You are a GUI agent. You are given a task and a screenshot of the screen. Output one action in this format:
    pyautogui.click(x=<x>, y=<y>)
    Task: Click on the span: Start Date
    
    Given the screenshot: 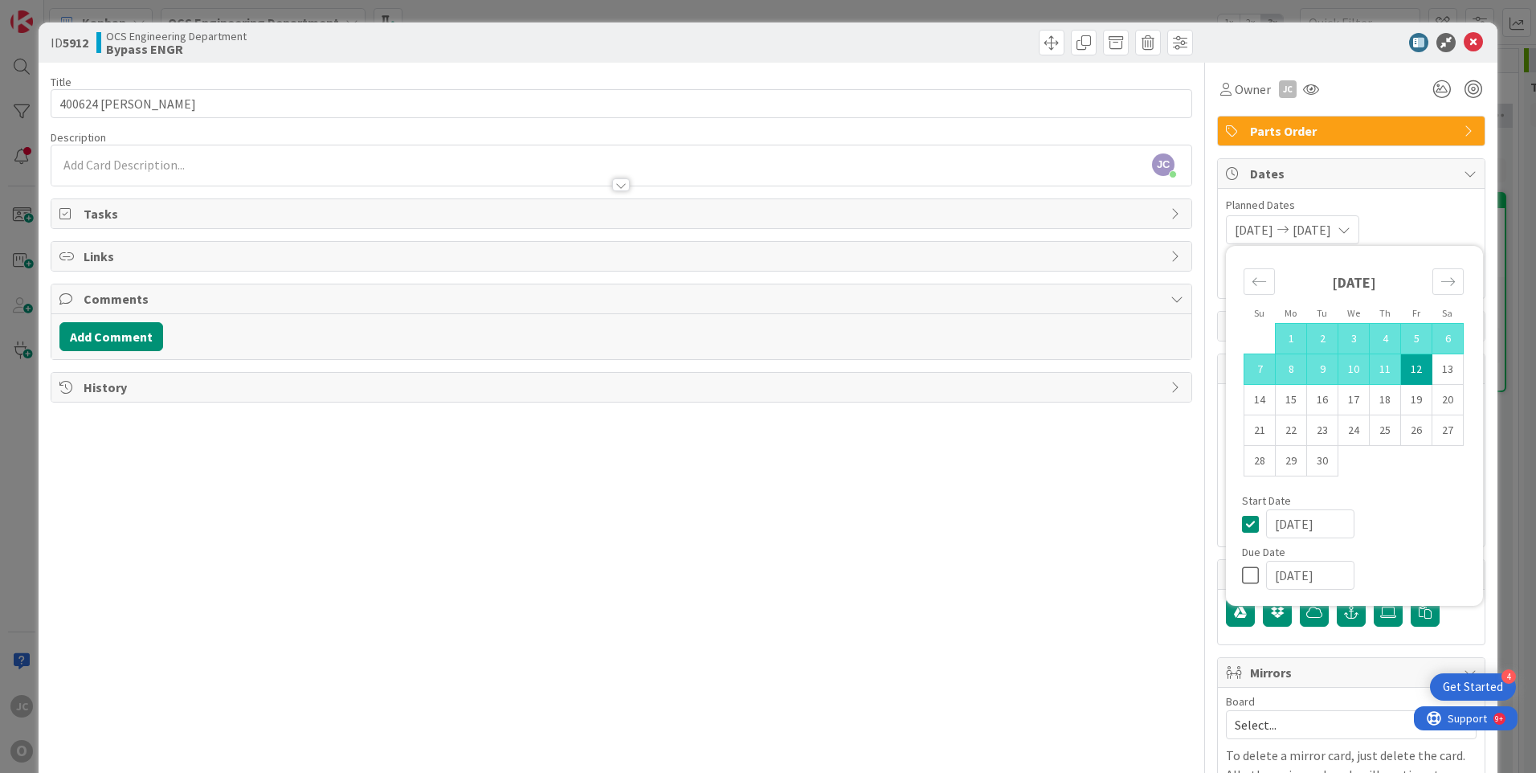 What is the action you would take?
    pyautogui.click(x=1266, y=501)
    